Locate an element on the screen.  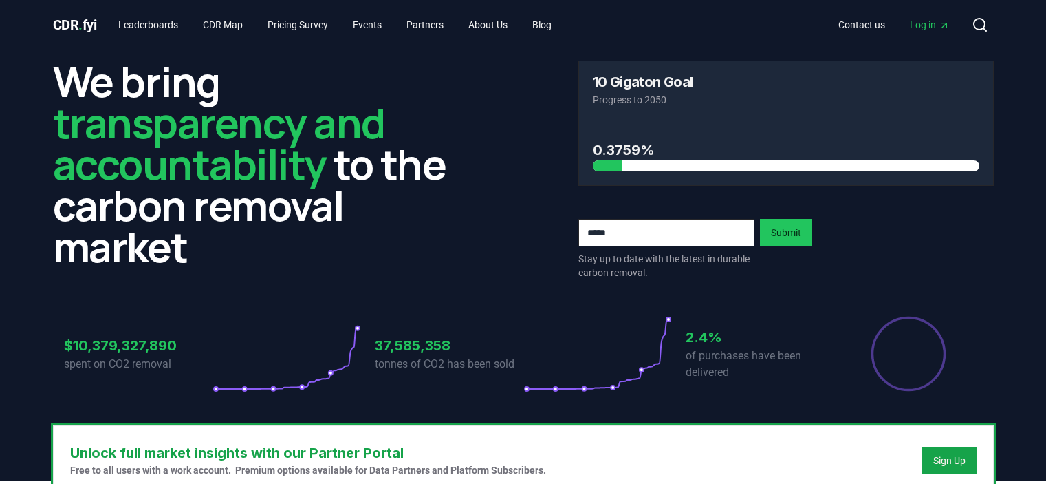
a: About Us is located at coordinates (488, 25).